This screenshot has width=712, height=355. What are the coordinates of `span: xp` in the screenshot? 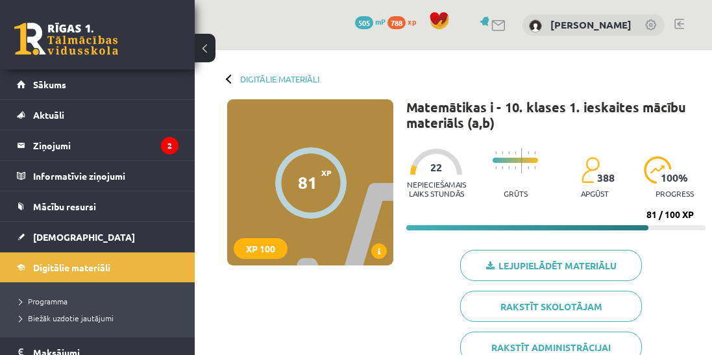 It's located at (412, 21).